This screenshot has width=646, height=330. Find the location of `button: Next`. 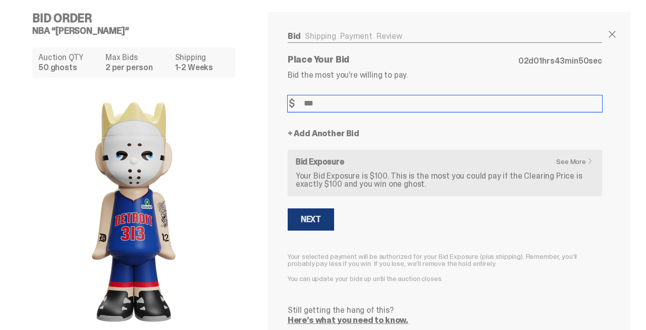

button: Next is located at coordinates (311, 219).